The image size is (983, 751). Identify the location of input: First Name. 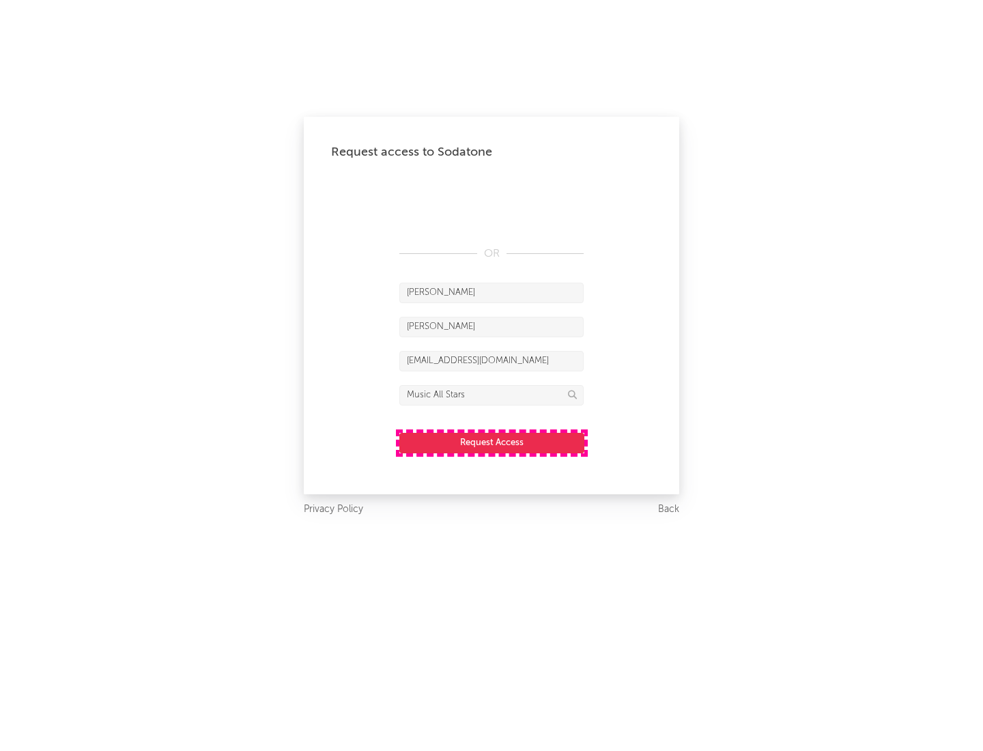
(491, 293).